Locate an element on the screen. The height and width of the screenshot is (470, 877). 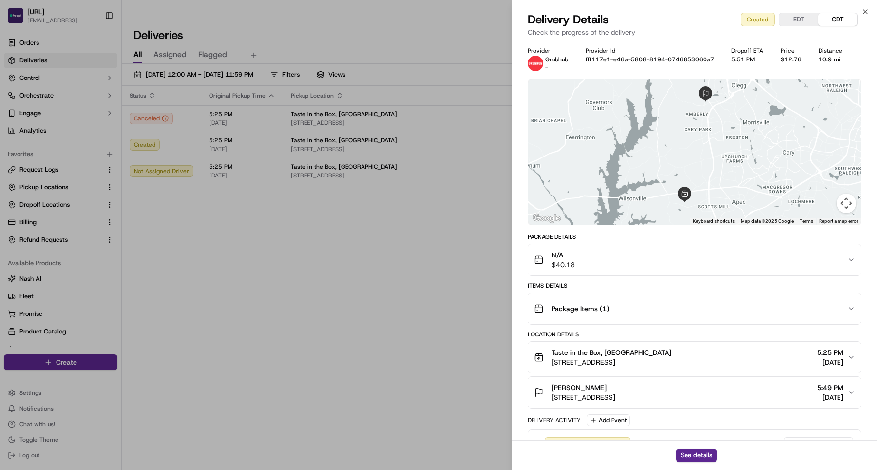
a: Powered byPylon is located at coordinates (93, 169).